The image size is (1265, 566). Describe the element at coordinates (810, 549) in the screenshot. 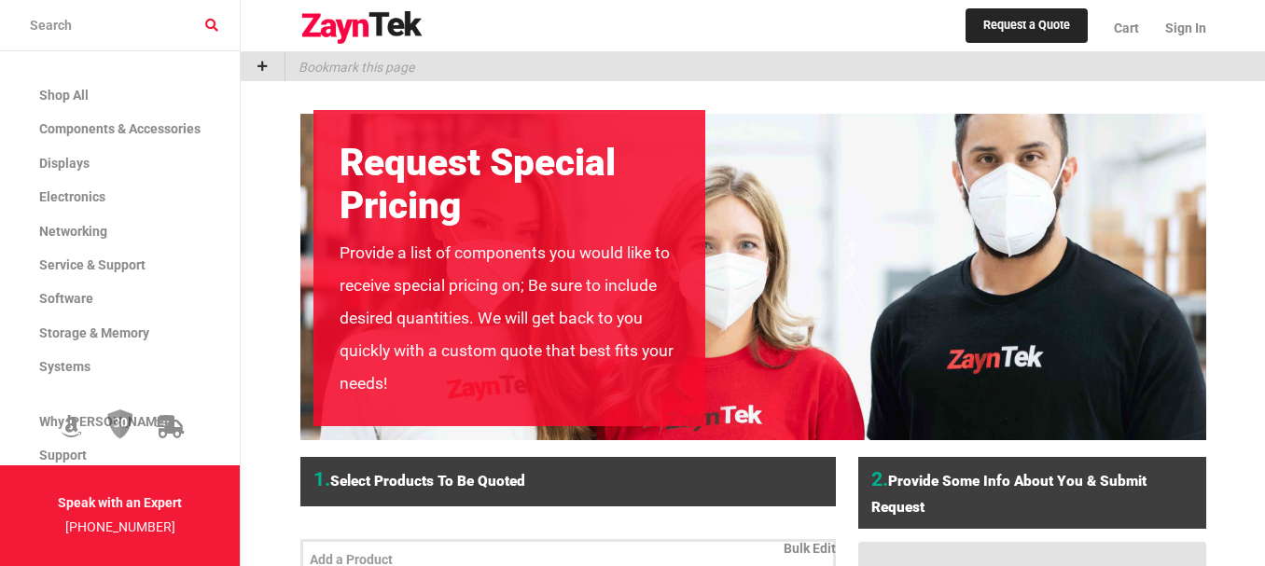

I see `a: Bulk Edit` at that location.